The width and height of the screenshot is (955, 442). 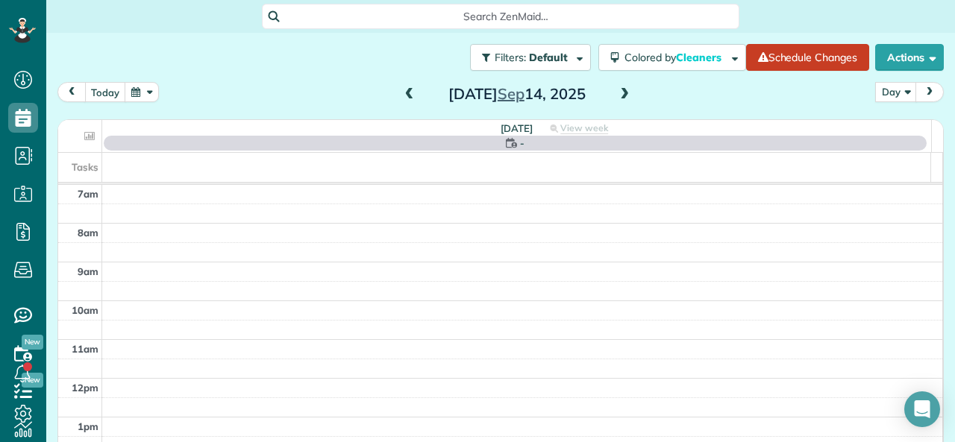 I want to click on span: Default, so click(x=548, y=57).